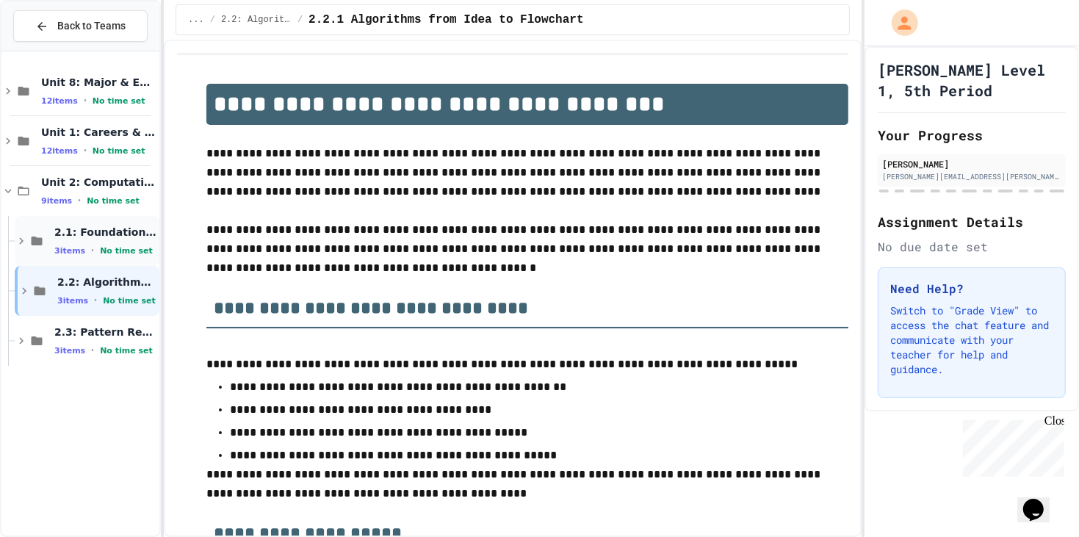 The width and height of the screenshot is (1079, 537). What do you see at coordinates (972, 289) in the screenshot?
I see `h3: Need Help?` at bounding box center [972, 289].